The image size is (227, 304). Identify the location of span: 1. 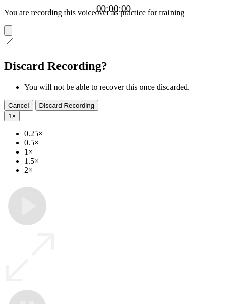
(10, 115).